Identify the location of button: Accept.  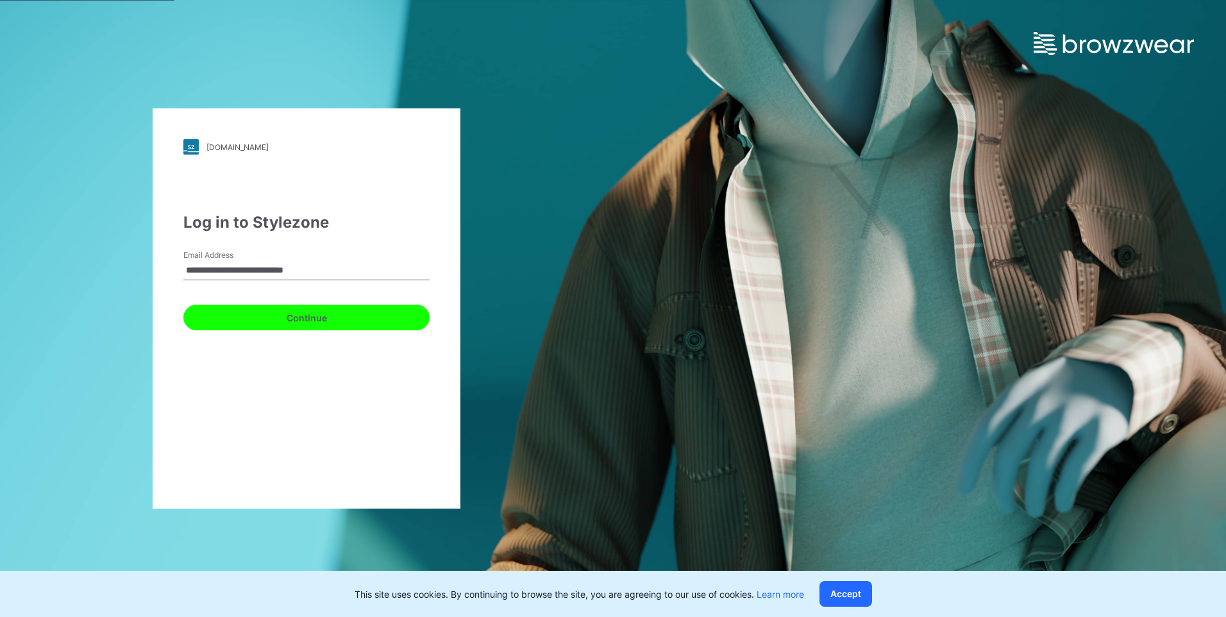
(846, 594).